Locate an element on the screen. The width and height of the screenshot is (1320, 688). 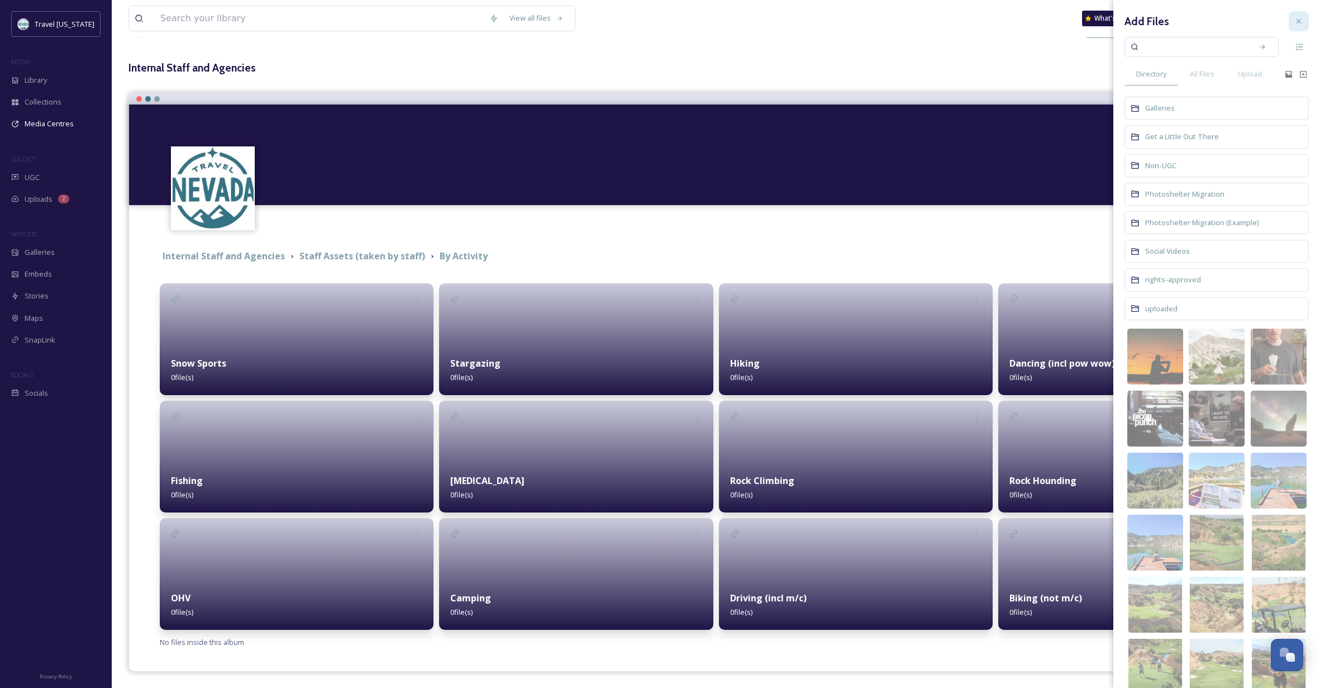
img: 62040a71-e9ab-459f-b1e5-bacbfbc9b7a5.jpg is located at coordinates (1155, 418).